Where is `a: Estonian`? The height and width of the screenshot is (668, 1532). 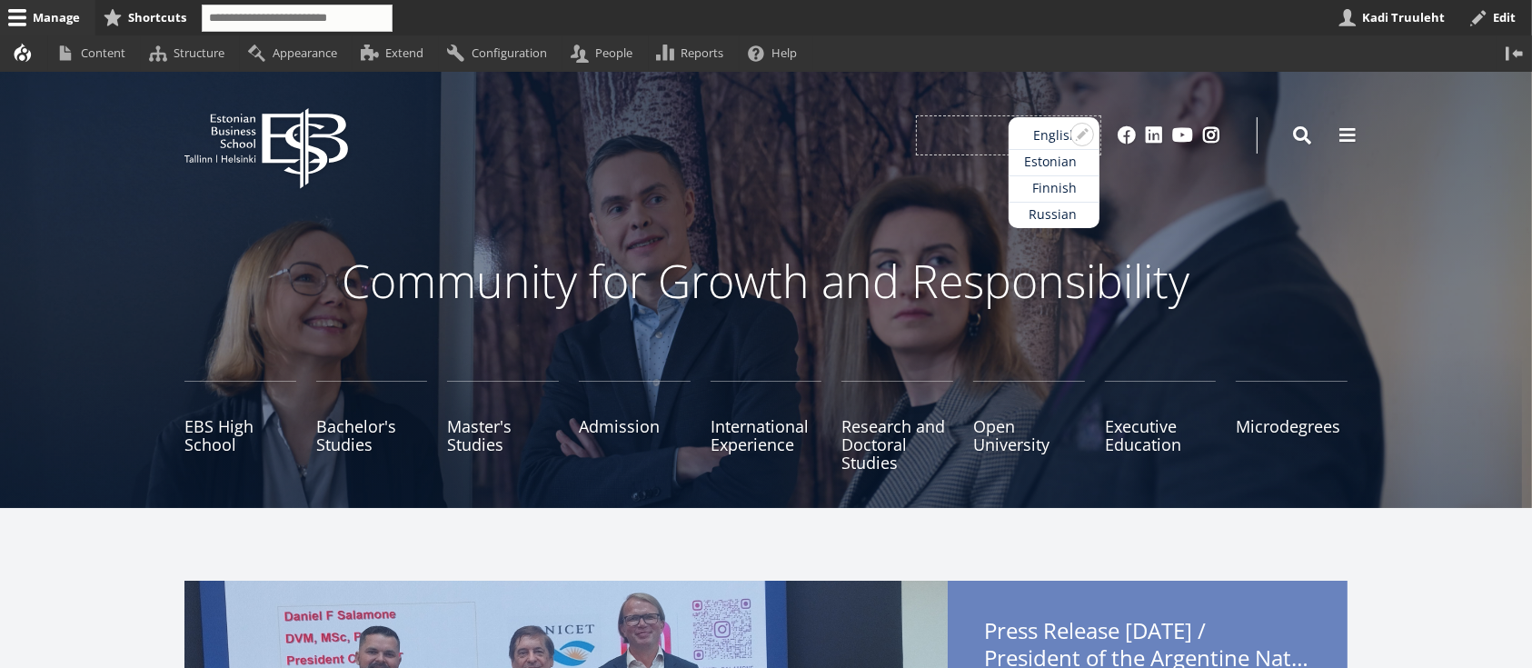
a: Estonian is located at coordinates (1054, 162).